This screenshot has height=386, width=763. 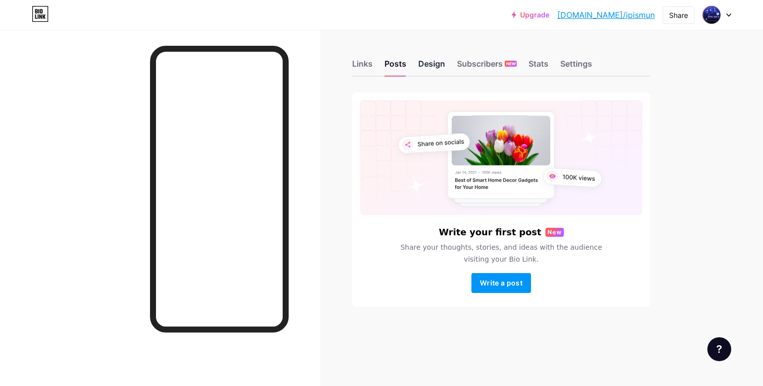 I want to click on div: Links, so click(x=362, y=67).